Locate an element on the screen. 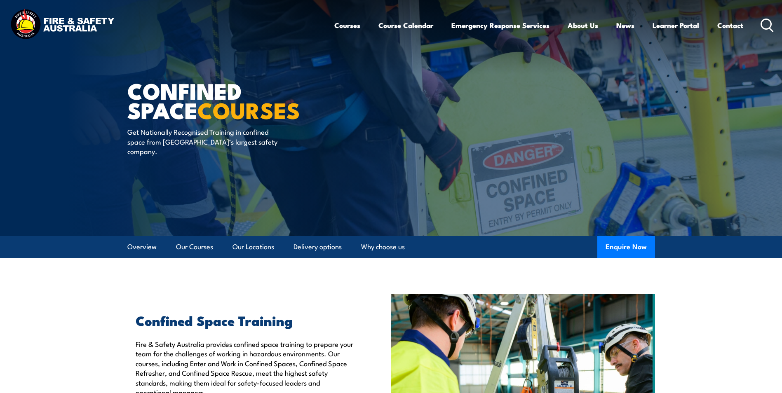 This screenshot has width=782, height=393. a: About Us is located at coordinates (583, 25).